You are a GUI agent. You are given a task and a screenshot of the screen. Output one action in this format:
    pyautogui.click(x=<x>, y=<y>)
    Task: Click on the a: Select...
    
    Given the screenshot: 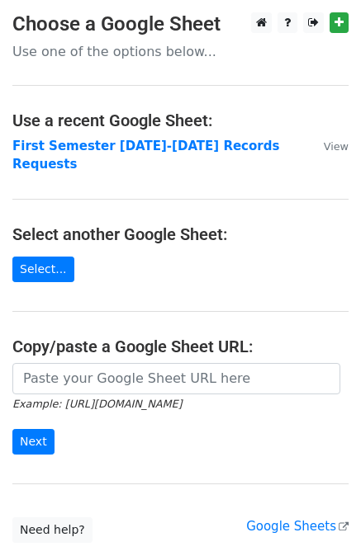 What is the action you would take?
    pyautogui.click(x=43, y=269)
    